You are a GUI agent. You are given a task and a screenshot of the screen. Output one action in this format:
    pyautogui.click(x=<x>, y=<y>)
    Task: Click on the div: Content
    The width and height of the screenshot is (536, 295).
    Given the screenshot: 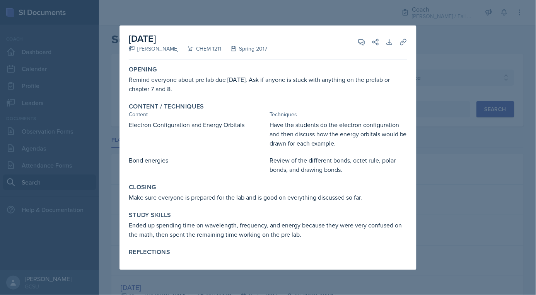 What is the action you would take?
    pyautogui.click(x=198, y=114)
    